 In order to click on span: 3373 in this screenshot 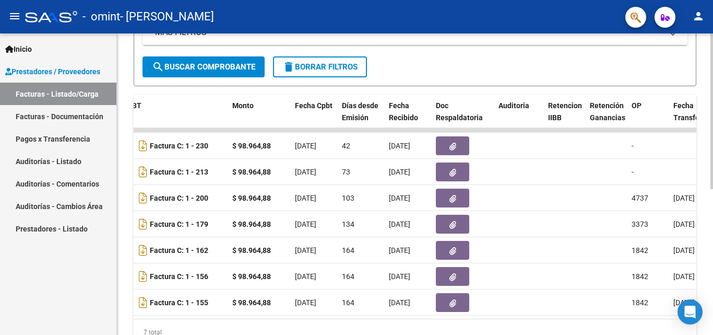, I will do `click(640, 224)`.